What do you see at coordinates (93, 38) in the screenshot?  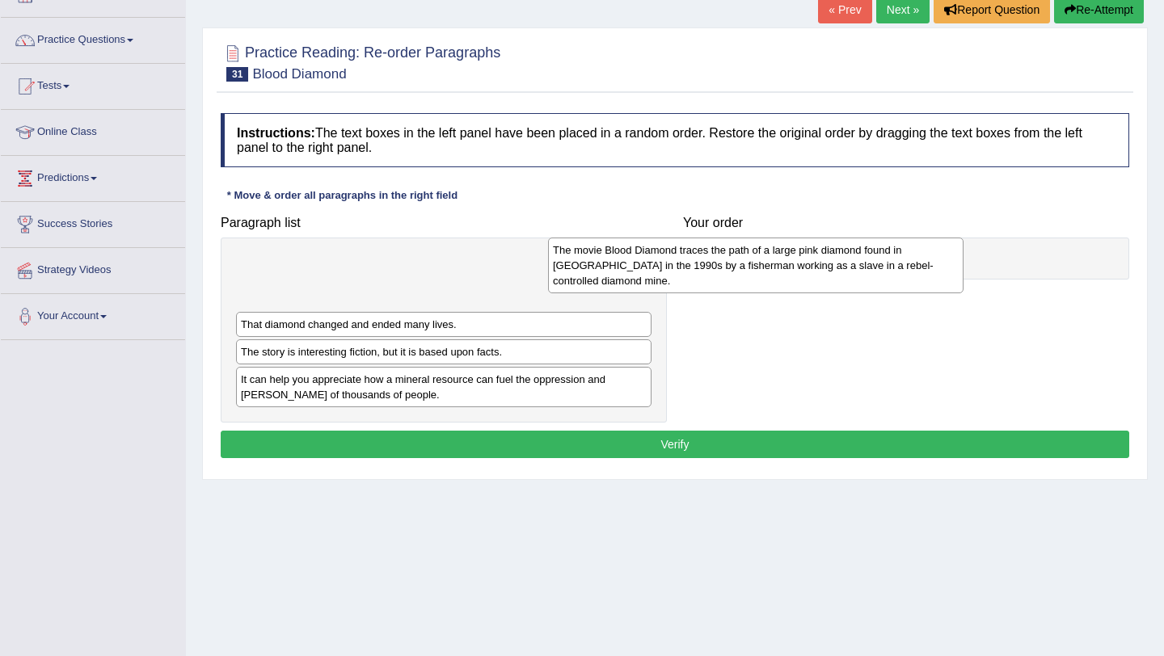 I see `a: Practice Questions` at bounding box center [93, 38].